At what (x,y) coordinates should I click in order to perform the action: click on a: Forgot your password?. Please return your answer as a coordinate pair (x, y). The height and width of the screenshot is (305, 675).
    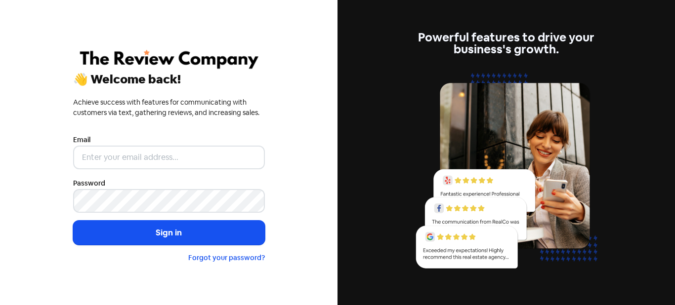
    Looking at the image, I should click on (226, 258).